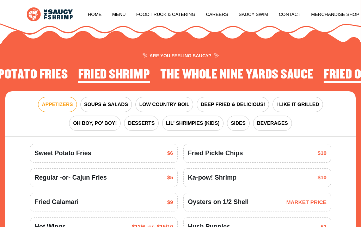  I want to click on span: Fried Calamari, so click(56, 202).